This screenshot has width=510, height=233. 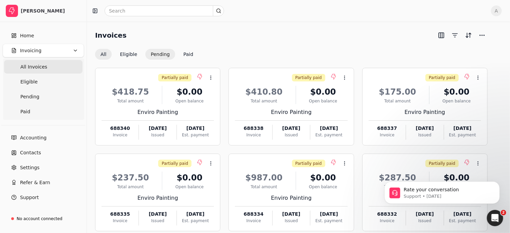 What do you see at coordinates (482, 35) in the screenshot?
I see `button: More` at bounding box center [482, 35].